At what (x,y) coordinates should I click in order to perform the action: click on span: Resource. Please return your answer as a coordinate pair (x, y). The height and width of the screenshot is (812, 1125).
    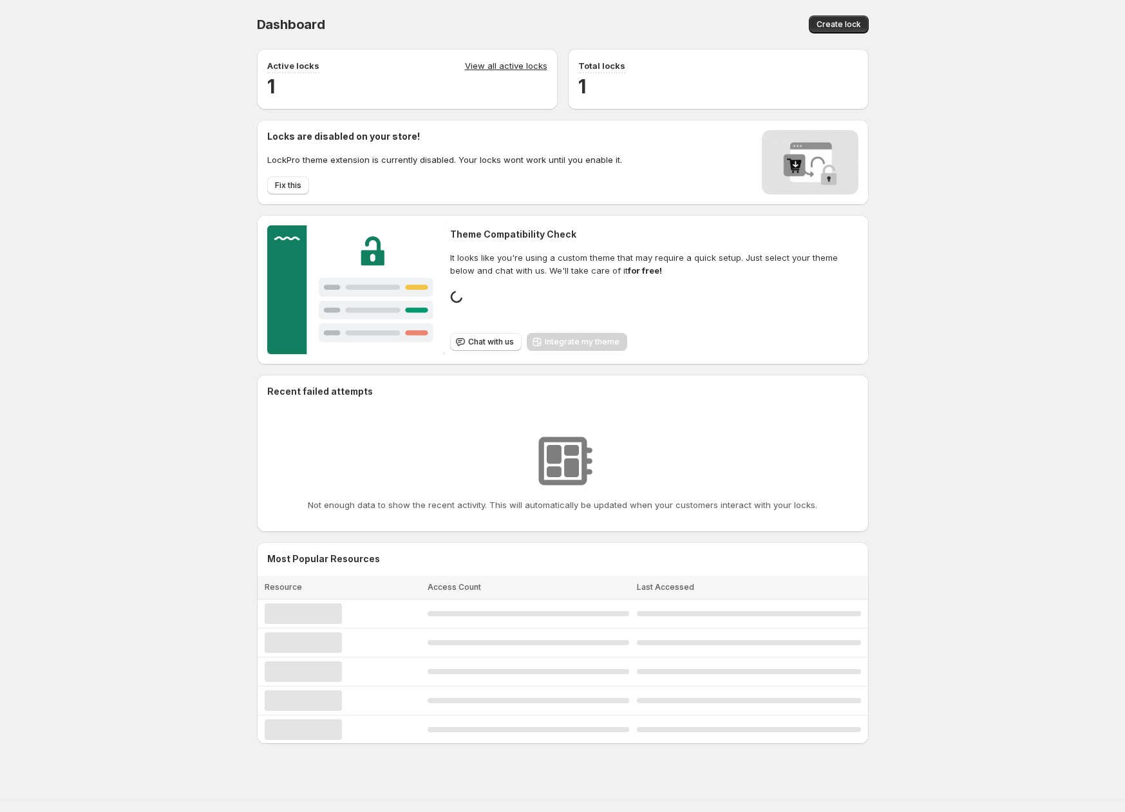
    Looking at the image, I should click on (283, 587).